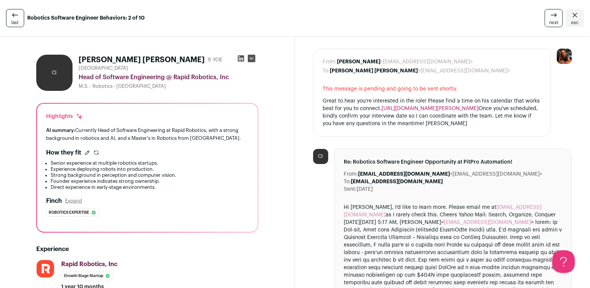 This screenshot has width=590, height=288. I want to click on span: This message is pending and going to be sent shortly., so click(432, 89).